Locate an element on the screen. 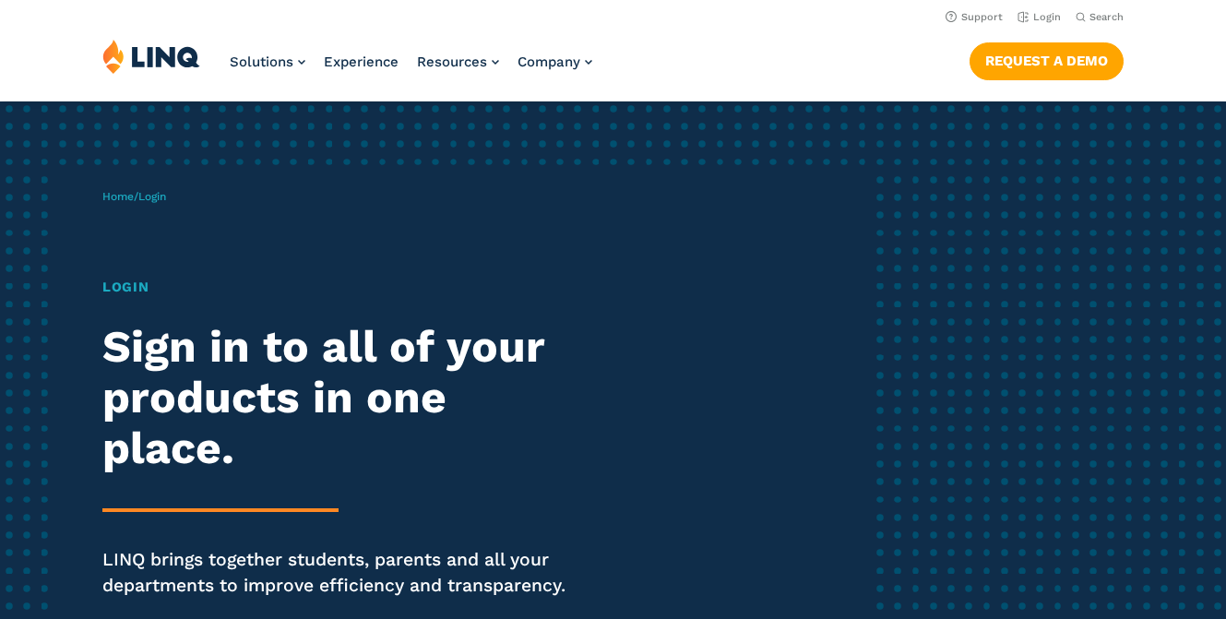  span: Experience is located at coordinates (361, 62).